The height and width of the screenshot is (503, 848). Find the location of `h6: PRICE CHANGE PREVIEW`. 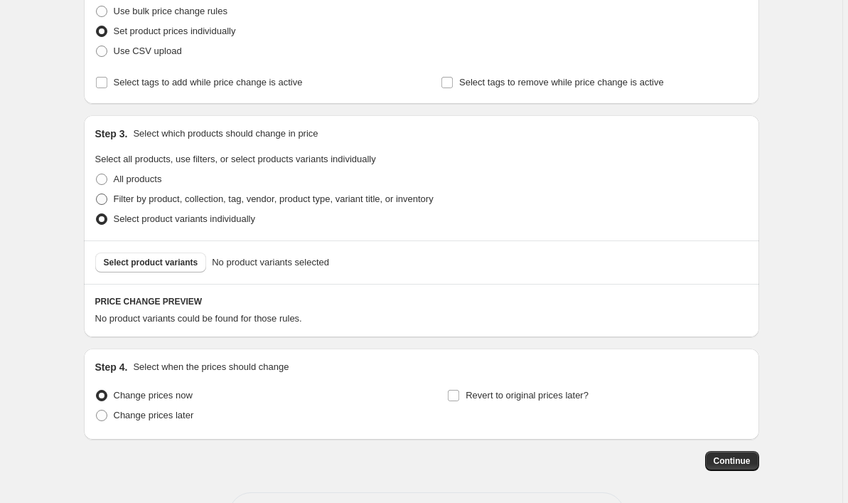

h6: PRICE CHANGE PREVIEW is located at coordinates (422, 302).